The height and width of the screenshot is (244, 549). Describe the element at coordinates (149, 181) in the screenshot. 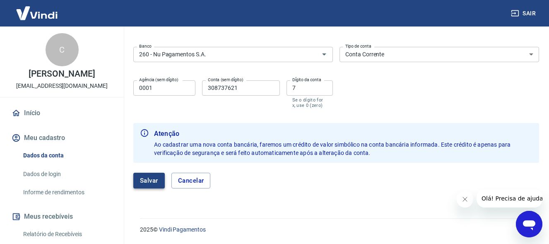

I see `button: Salvar` at that location.